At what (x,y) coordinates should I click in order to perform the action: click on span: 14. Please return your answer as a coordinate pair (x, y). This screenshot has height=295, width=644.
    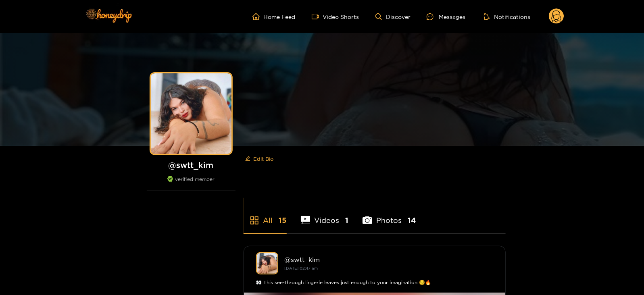
    Looking at the image, I should click on (412, 220).